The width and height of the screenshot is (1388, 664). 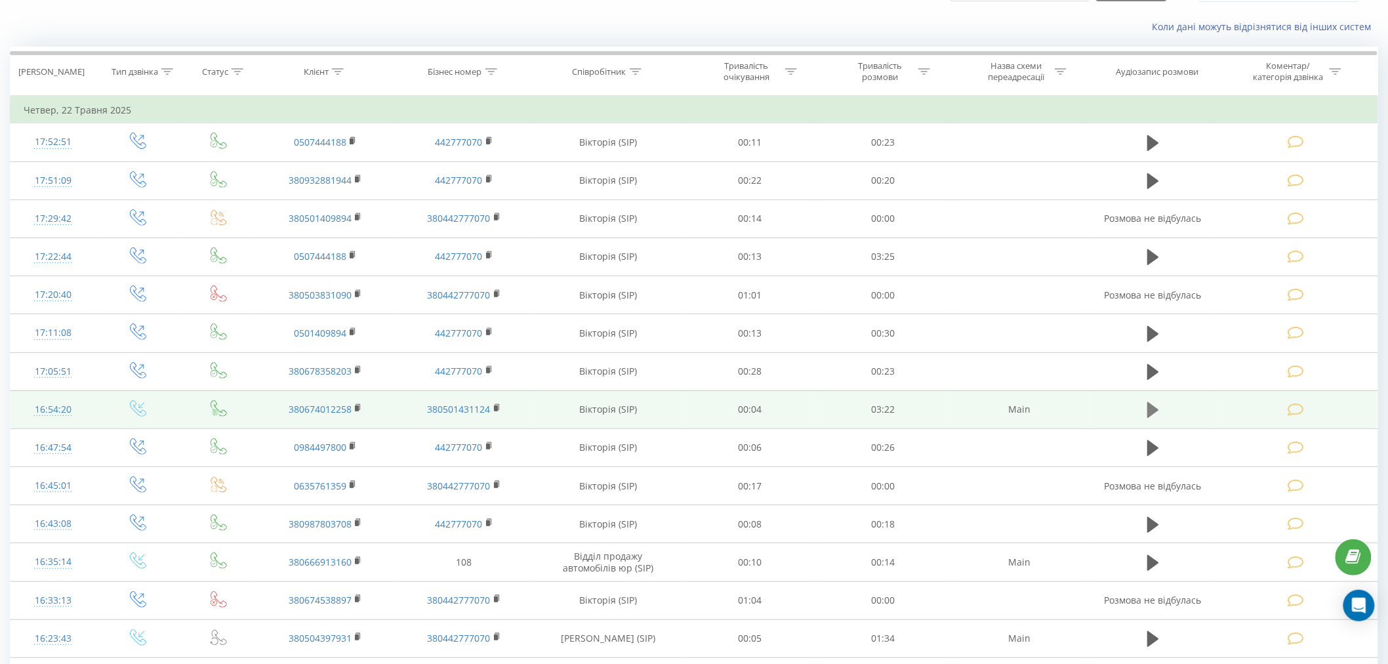 What do you see at coordinates (215, 72) in the screenshot?
I see `div: Статус` at bounding box center [215, 72].